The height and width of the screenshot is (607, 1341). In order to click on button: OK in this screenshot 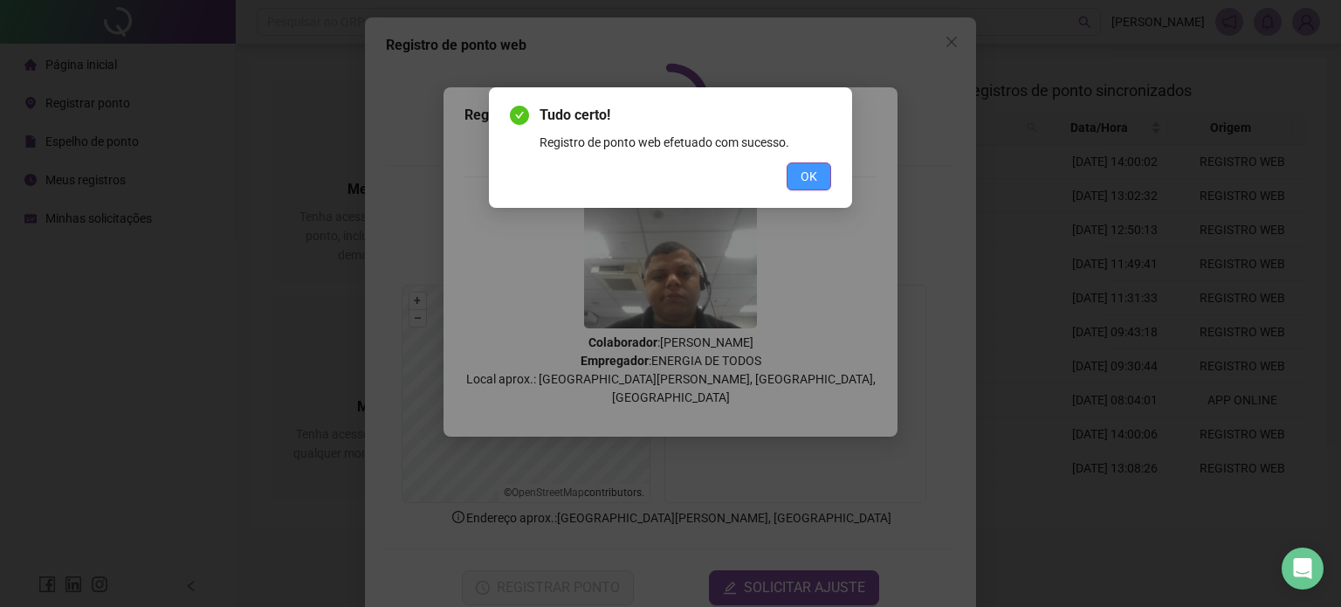, I will do `click(808, 176)`.